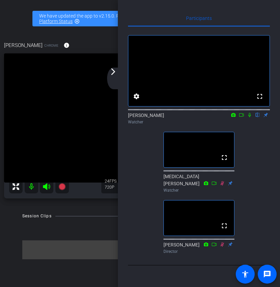 The width and height of the screenshot is (280, 287). What do you see at coordinates (199, 251) in the screenshot?
I see `div: Director` at bounding box center [199, 251].